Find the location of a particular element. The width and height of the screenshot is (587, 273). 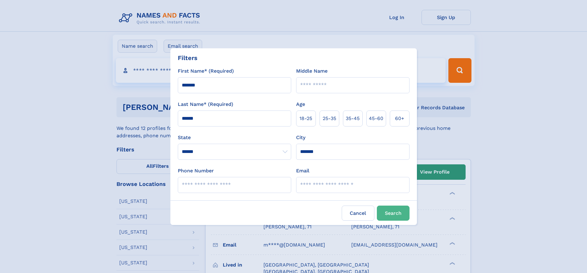

span: 35‑45 is located at coordinates (353, 119).